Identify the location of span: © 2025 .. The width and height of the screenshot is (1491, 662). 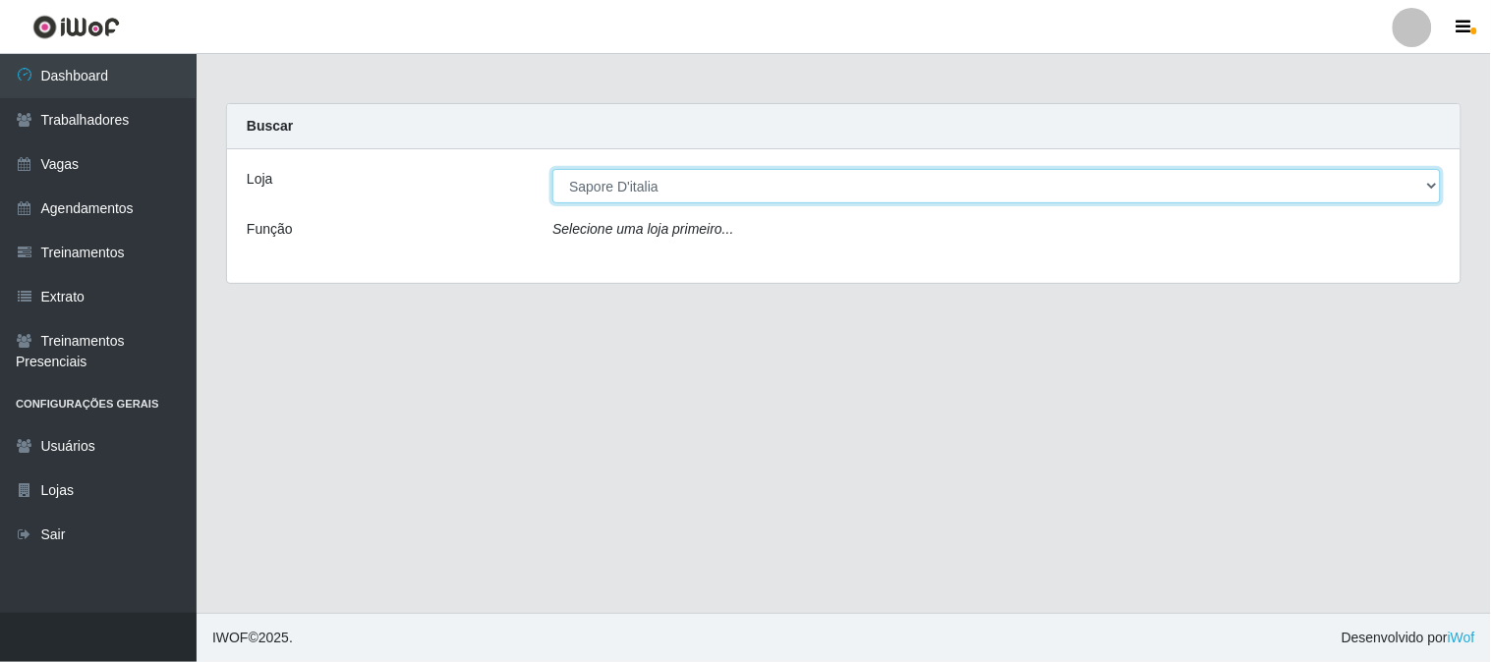
(253, 638).